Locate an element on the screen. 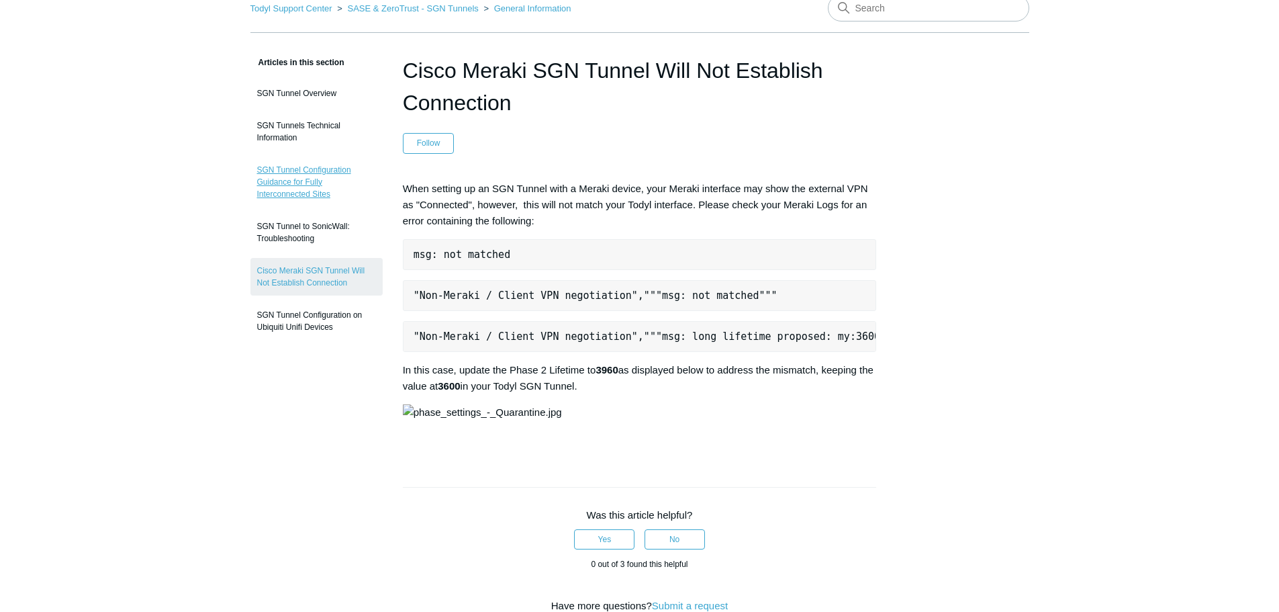  a: Submit a request is located at coordinates (690, 605).